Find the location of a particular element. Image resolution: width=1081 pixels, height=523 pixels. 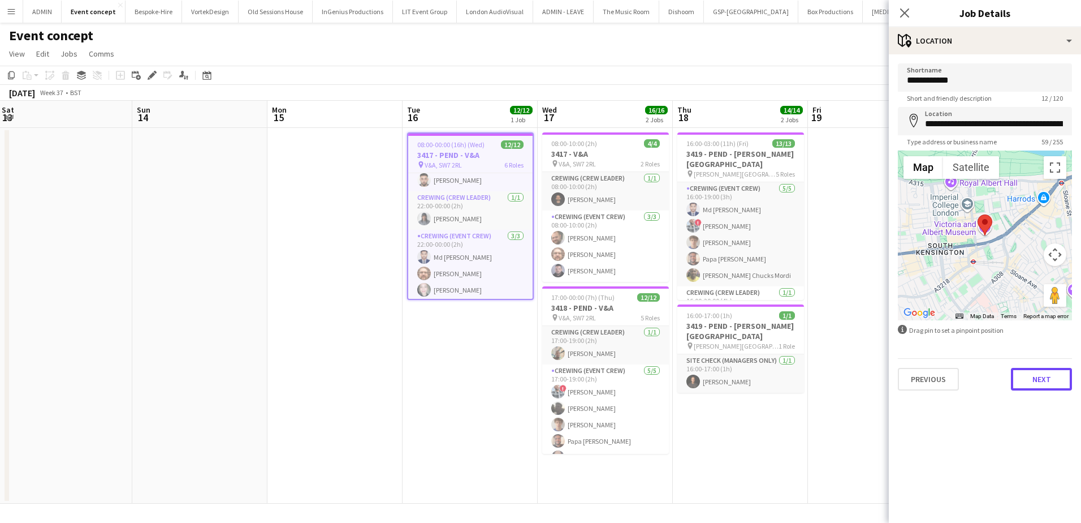

button: The Music Room is located at coordinates (627, 11).